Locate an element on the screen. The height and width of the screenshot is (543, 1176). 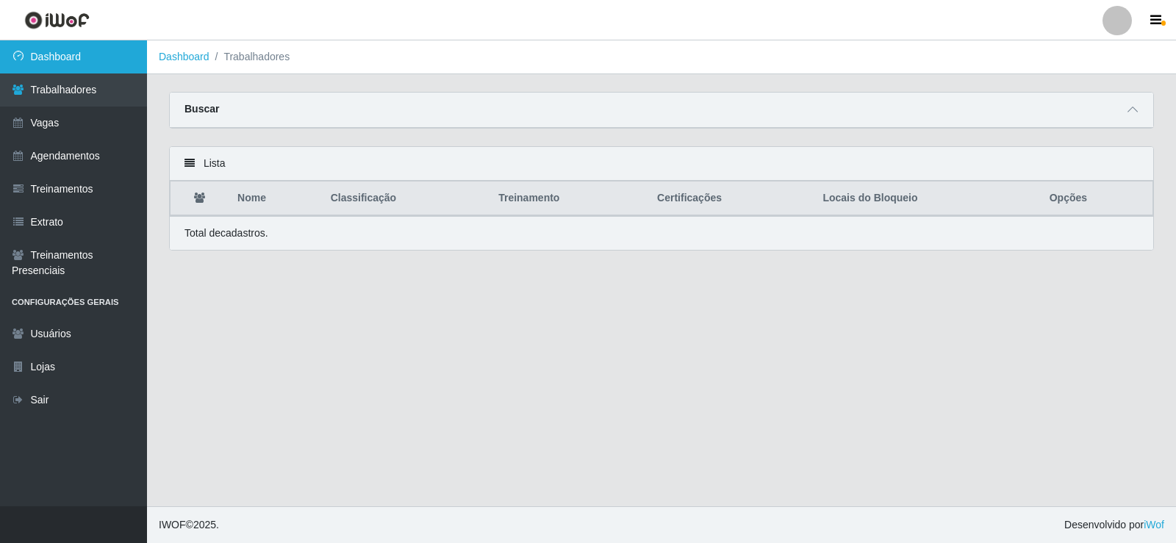
div: Lista is located at coordinates (662, 164).